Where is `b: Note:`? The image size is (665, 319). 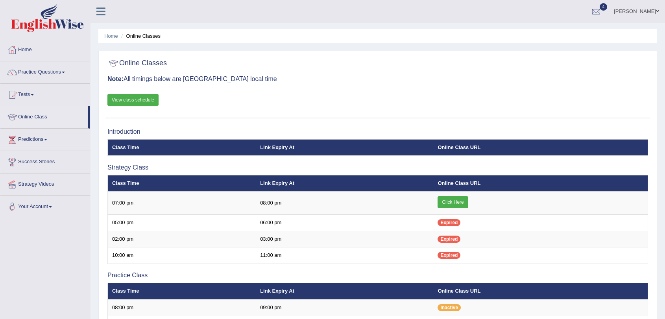 b: Note: is located at coordinates (115, 79).